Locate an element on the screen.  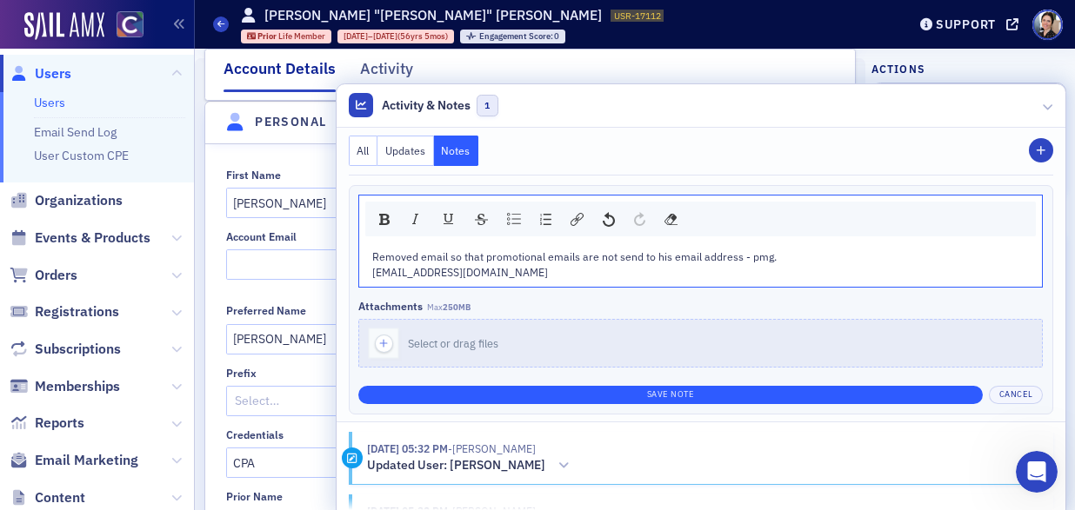
div: Prior Name is located at coordinates (254, 497).